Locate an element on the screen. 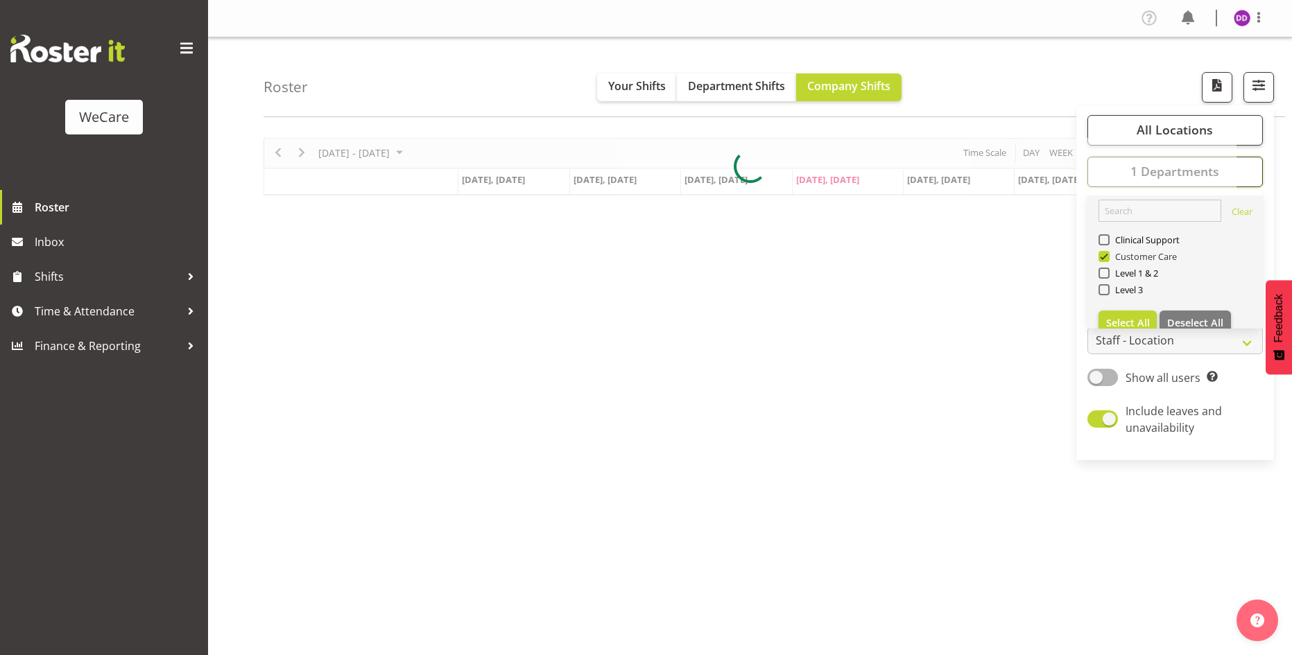  span: Your Shifts is located at coordinates (637, 86).